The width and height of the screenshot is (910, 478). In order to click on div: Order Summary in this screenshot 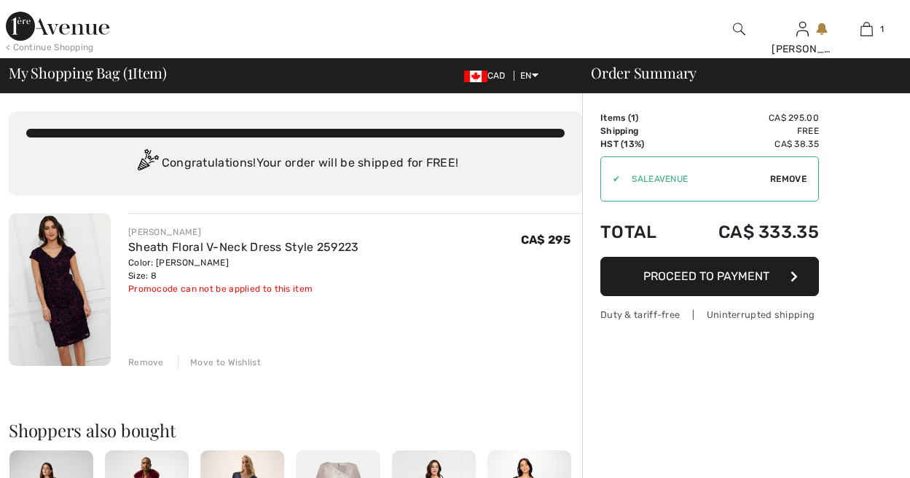, I will do `click(737, 73)`.